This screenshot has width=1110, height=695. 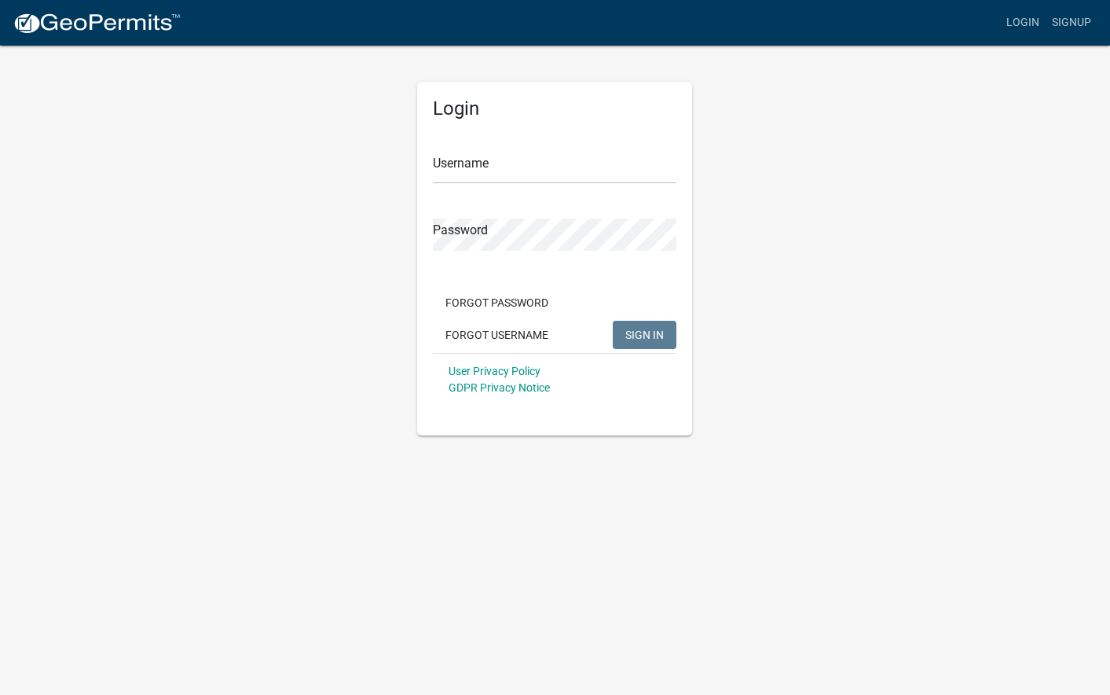 I want to click on button: Forgot Username, so click(x=497, y=335).